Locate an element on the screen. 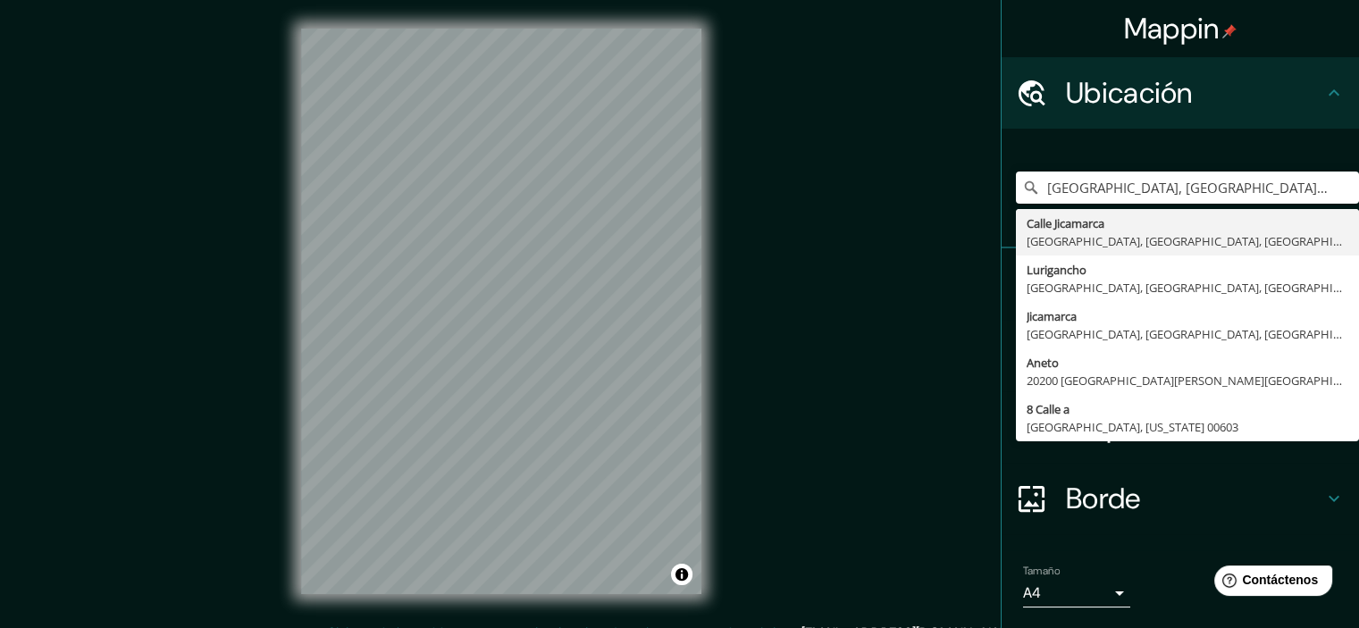 Image resolution: width=1359 pixels, height=628 pixels. font: 8 Calle a is located at coordinates (1048, 409).